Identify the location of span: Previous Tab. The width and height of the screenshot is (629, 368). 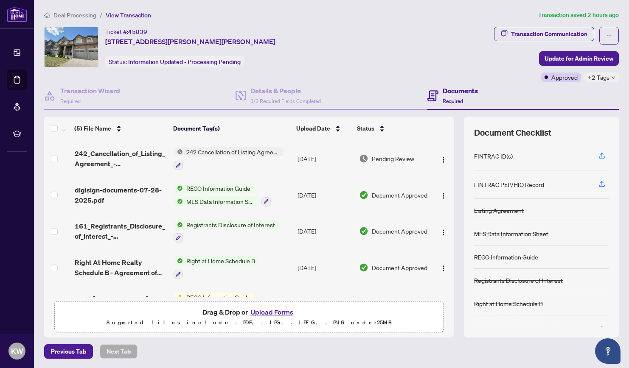
(68, 352).